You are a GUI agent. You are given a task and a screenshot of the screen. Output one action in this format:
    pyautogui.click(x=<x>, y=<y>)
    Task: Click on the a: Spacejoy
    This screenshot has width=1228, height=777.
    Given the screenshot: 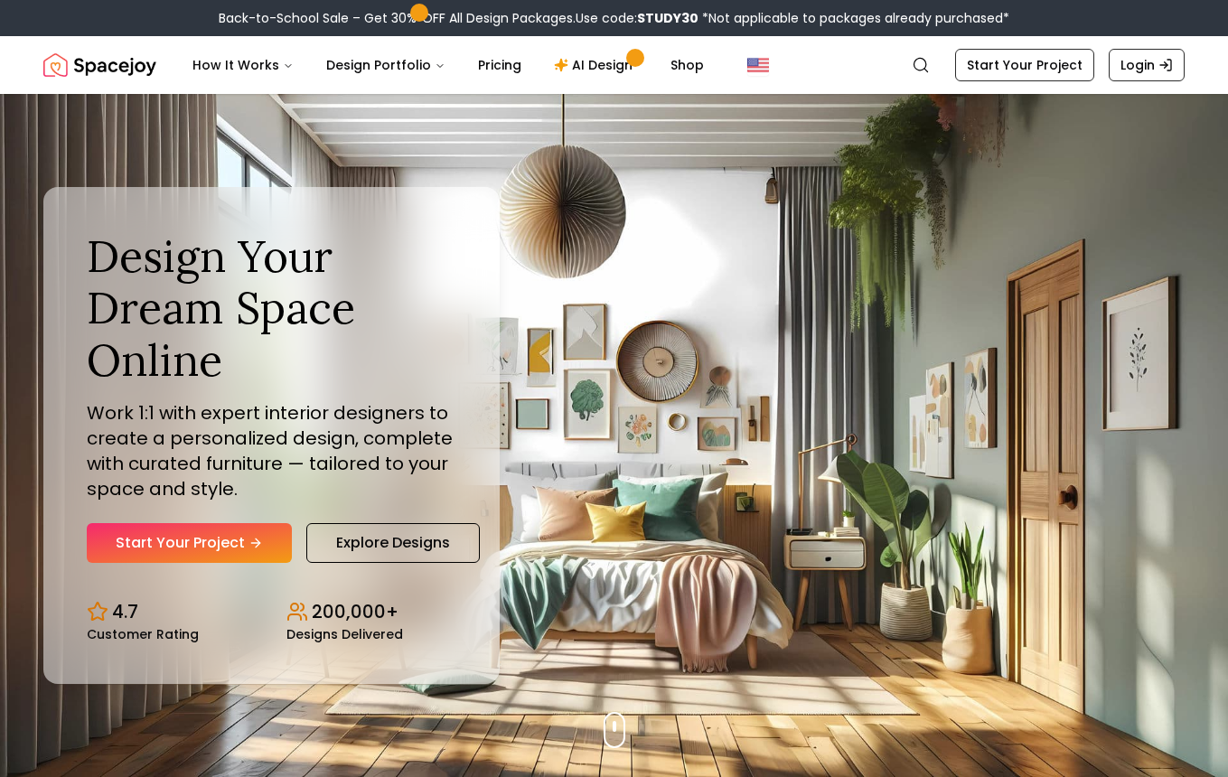 What is the action you would take?
    pyautogui.click(x=99, y=65)
    